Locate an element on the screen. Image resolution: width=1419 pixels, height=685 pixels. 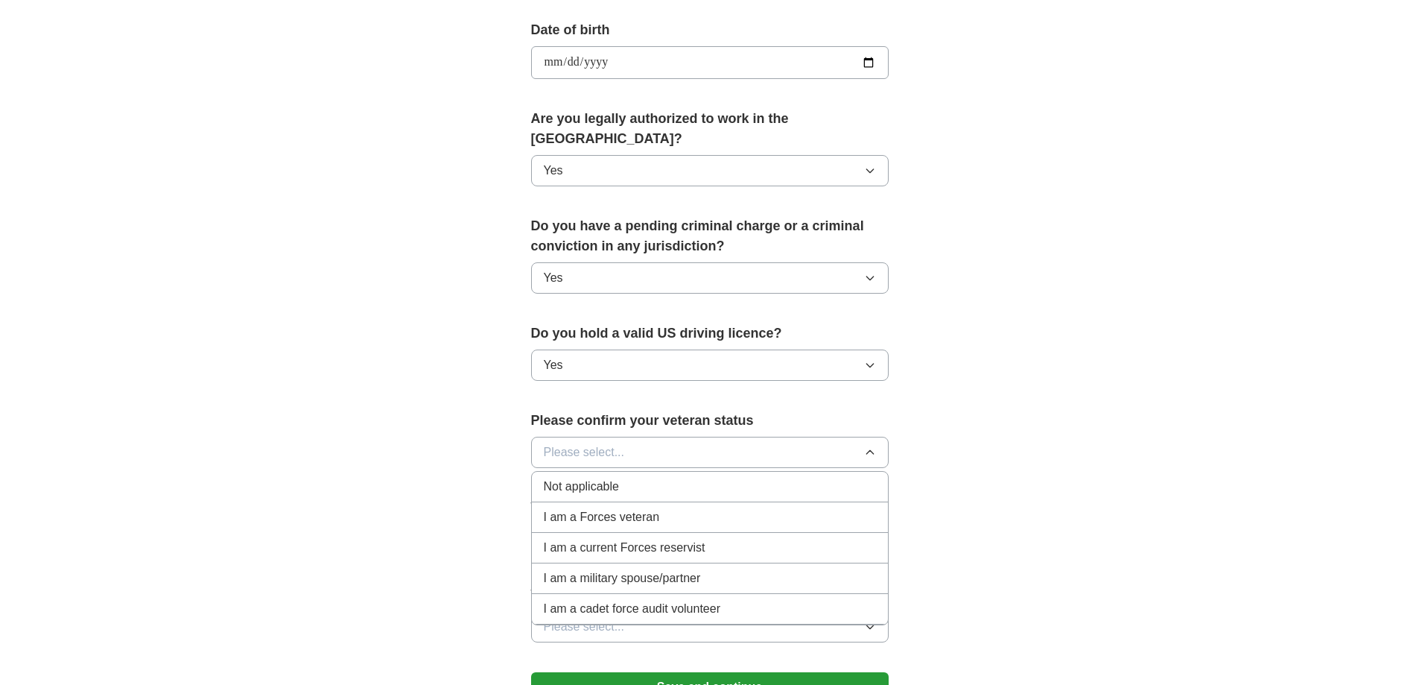
span: I am a military spouse/partner is located at coordinates (622, 578).